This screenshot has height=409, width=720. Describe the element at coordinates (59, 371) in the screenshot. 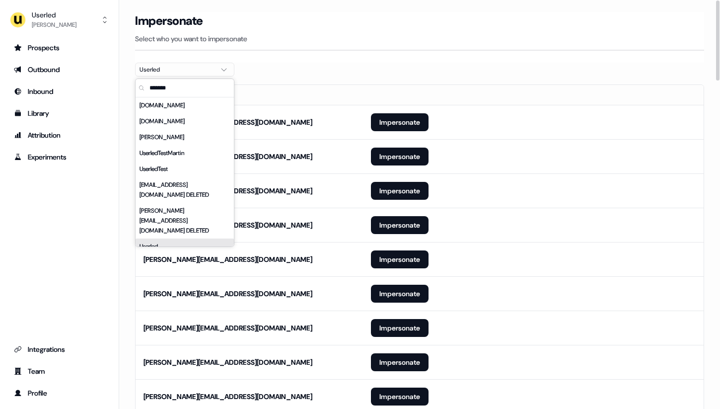

I see `a: Go to team` at that location.